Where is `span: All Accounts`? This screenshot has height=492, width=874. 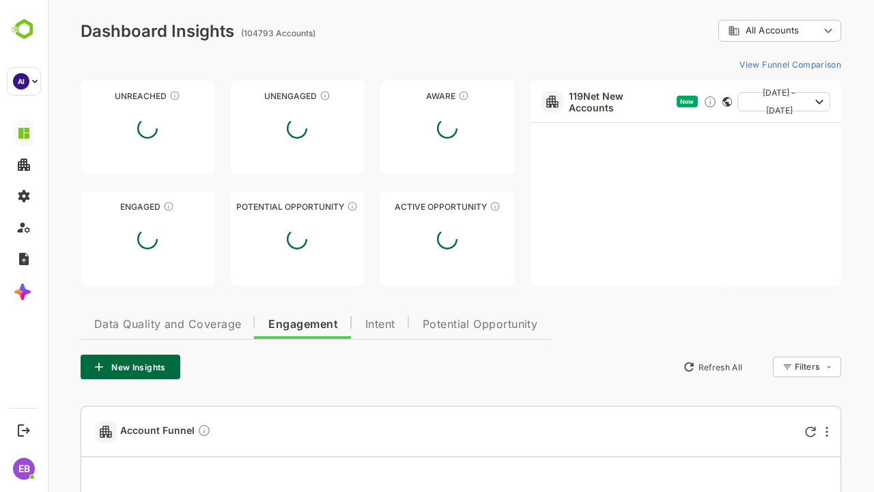
span: All Accounts is located at coordinates (724, 30).